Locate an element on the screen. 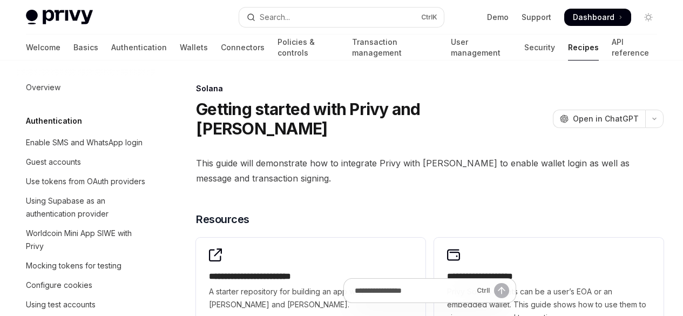  a: User management is located at coordinates (481, 48).